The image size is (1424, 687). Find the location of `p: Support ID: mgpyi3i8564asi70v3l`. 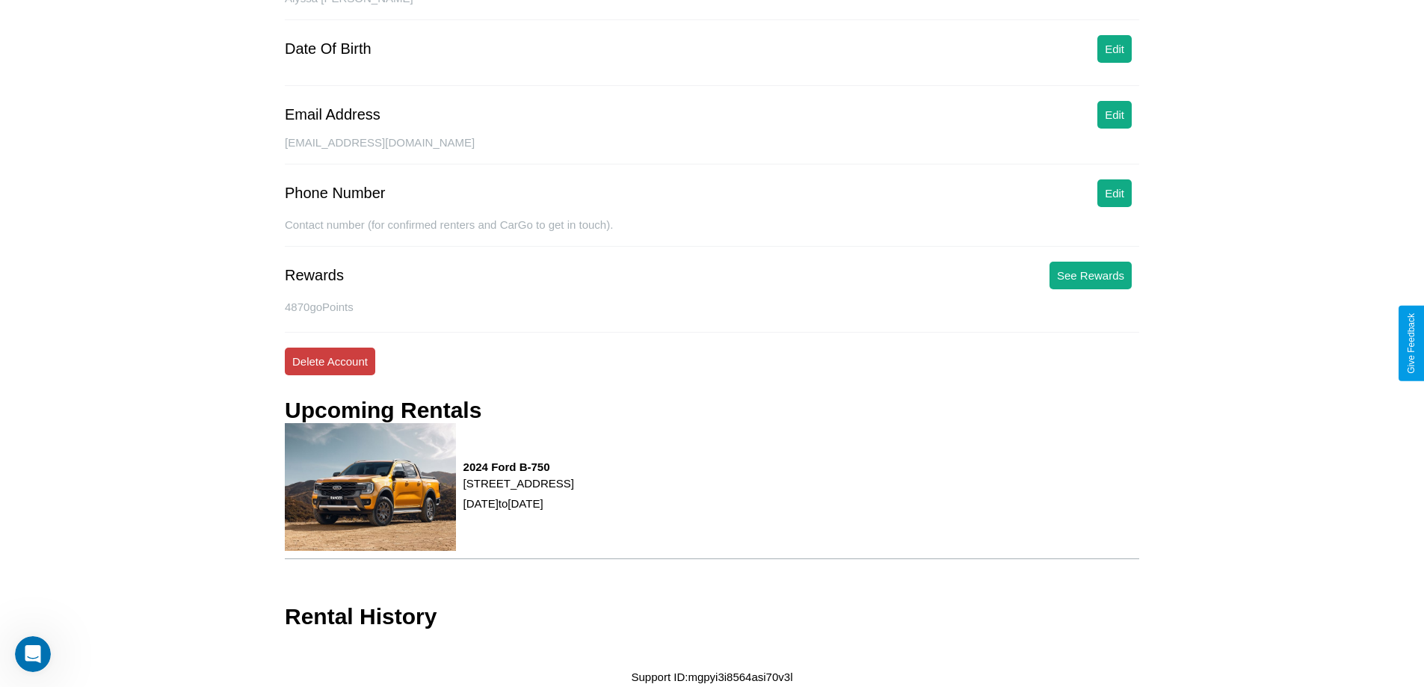

p: Support ID: mgpyi3i8564asi70v3l is located at coordinates (713, 677).